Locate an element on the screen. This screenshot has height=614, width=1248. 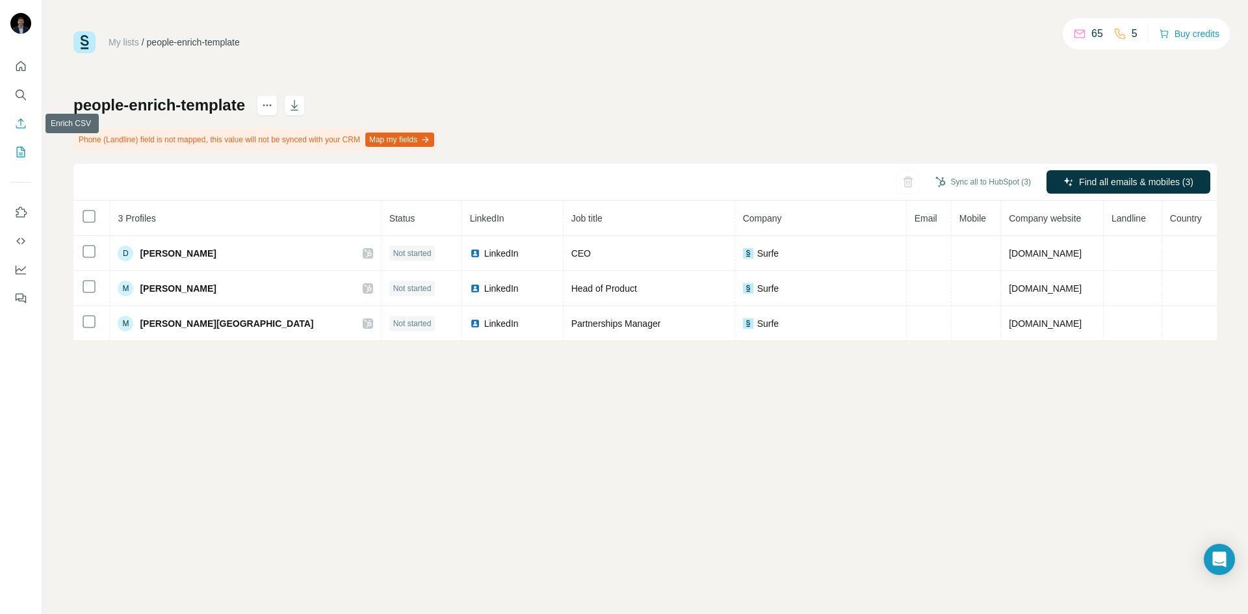
img: Surfe Logo is located at coordinates (85, 42).